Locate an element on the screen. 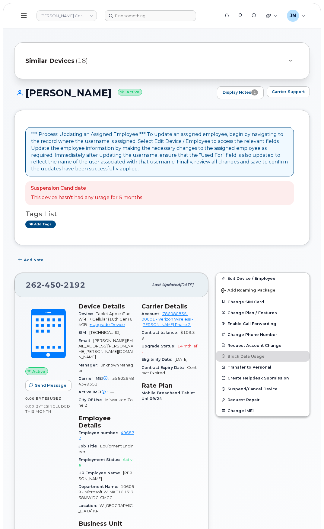 This screenshot has height=529, width=324. span: Last updated is located at coordinates (166, 284).